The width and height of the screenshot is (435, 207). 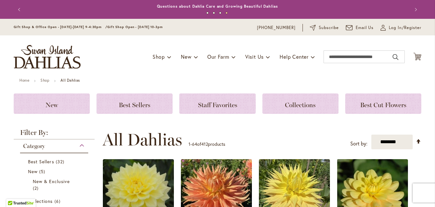 What do you see at coordinates (58, 201) in the screenshot?
I see `span: 6` at bounding box center [58, 201].